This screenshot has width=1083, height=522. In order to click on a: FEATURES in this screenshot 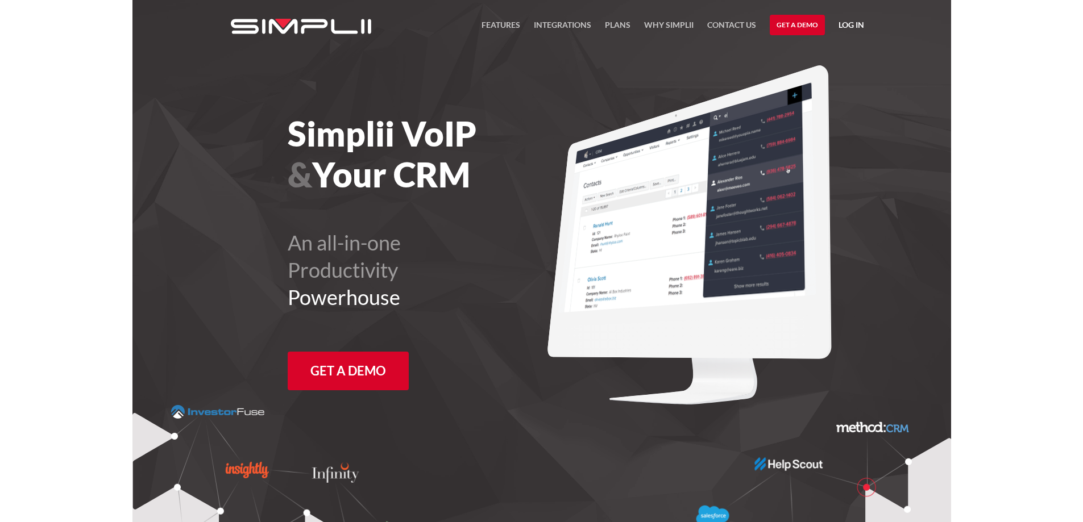, I will do `click(501, 28)`.